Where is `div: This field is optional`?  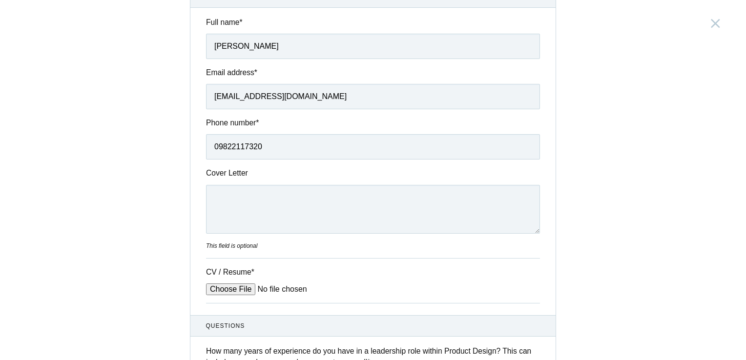 div: This field is optional is located at coordinates (373, 246).